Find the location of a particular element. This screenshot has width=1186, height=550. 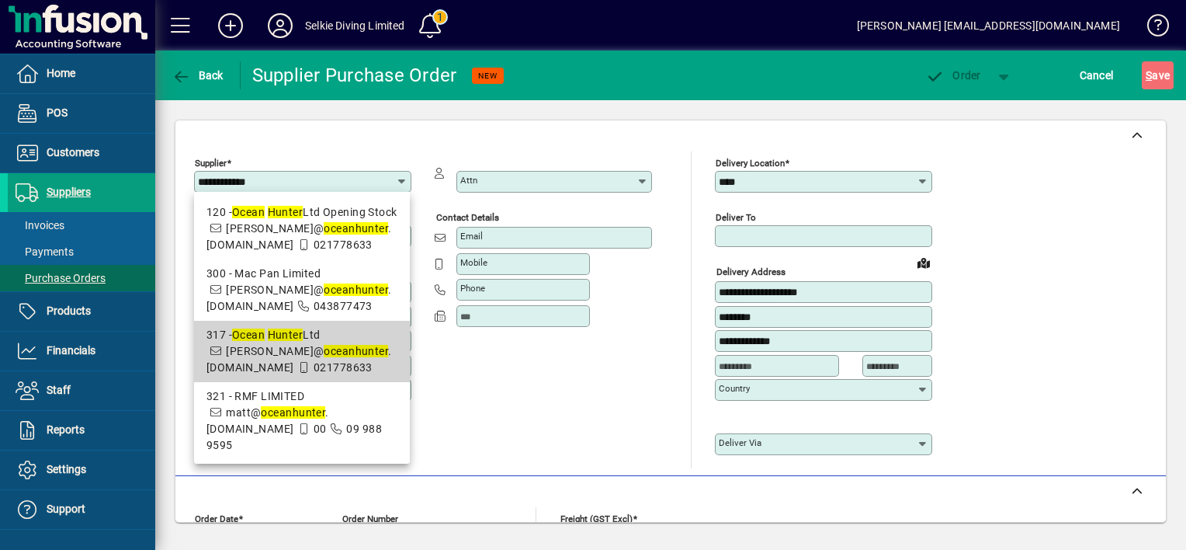

mat-label: Attn is located at coordinates (469, 180).